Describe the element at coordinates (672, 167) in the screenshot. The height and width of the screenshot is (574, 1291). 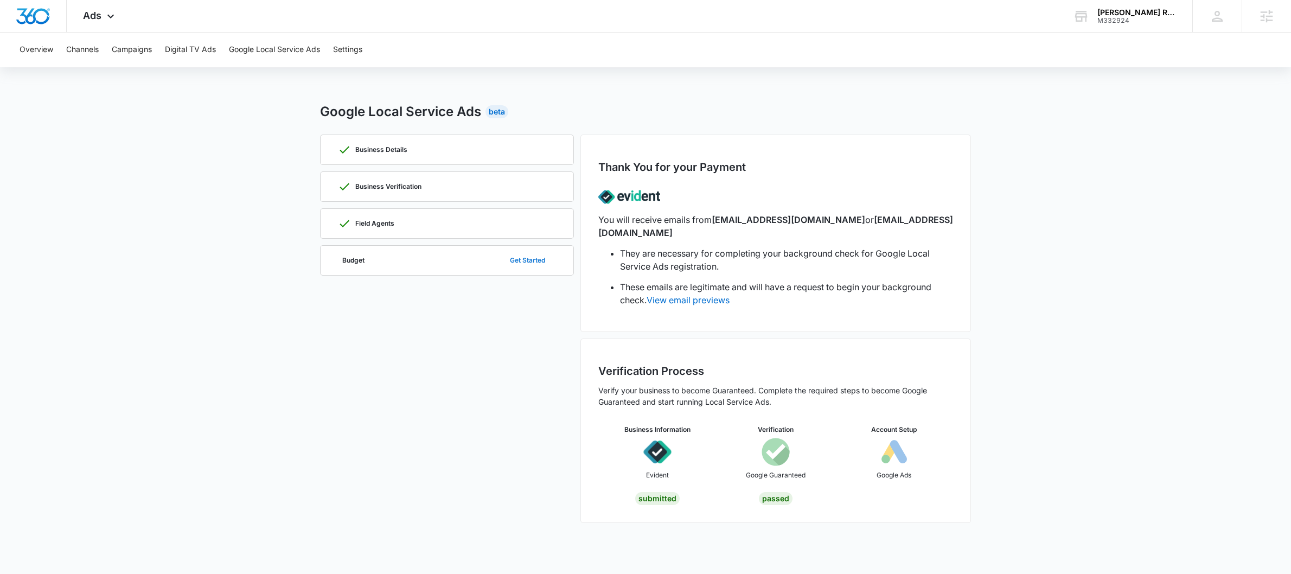
I see `h2: Thank You for your Payment` at that location.